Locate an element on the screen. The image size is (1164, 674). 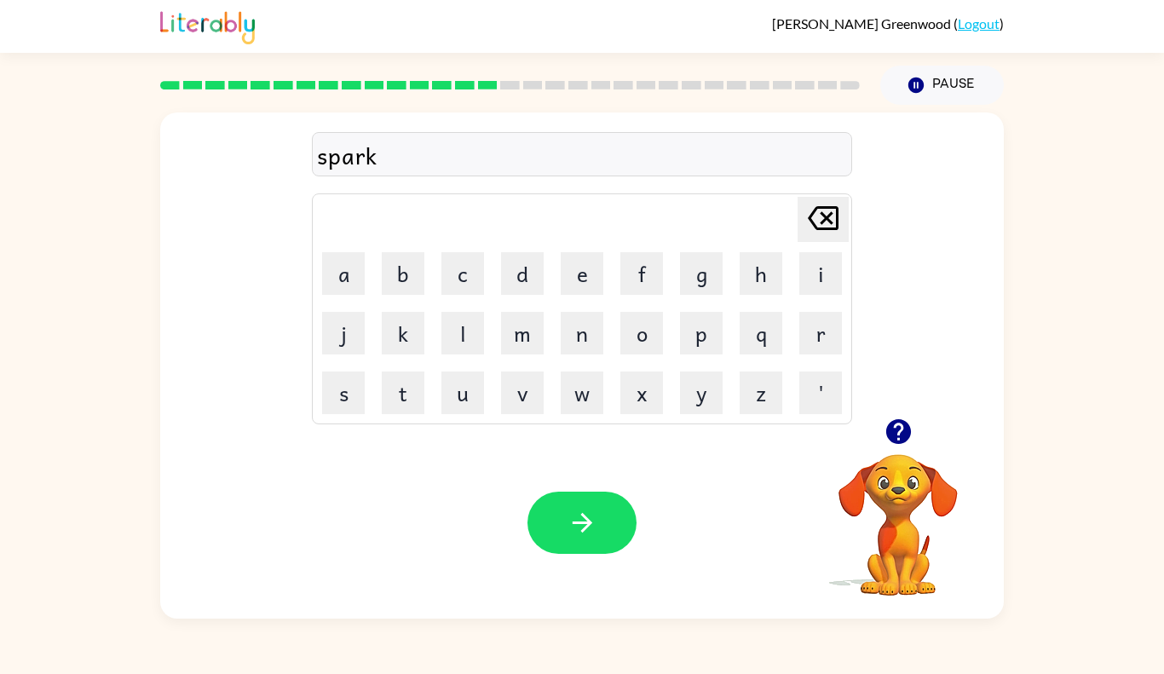
button: w is located at coordinates (582, 393).